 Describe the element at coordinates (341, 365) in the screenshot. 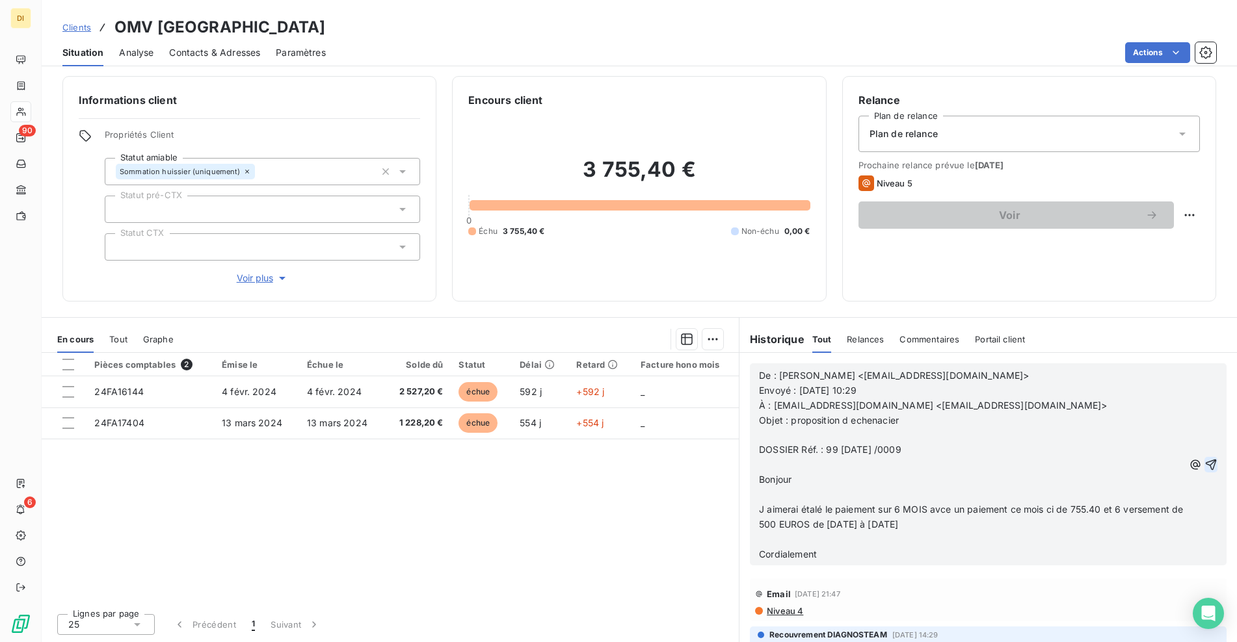

I see `div: Échue le` at that location.